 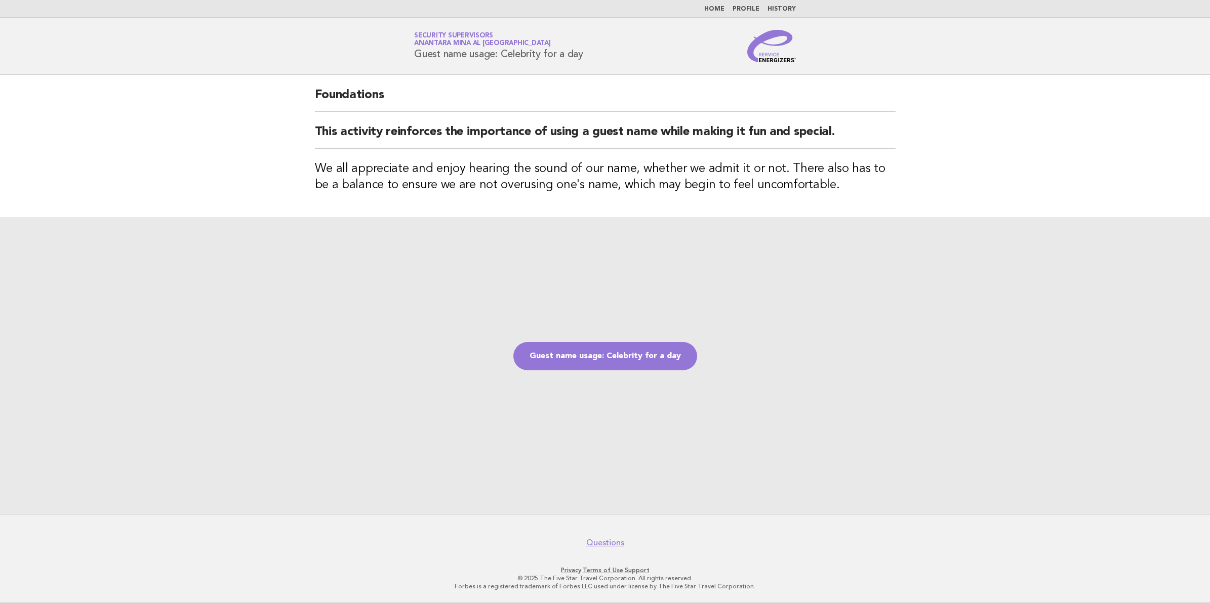 I want to click on a: History, so click(x=782, y=9).